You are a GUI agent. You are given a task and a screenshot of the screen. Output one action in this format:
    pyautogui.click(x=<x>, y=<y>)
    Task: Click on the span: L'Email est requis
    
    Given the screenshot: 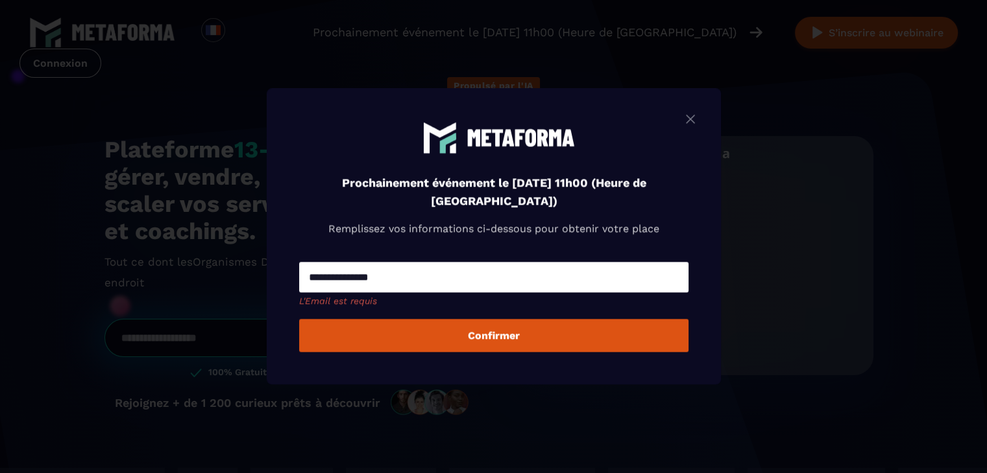 What is the action you would take?
    pyautogui.click(x=338, y=302)
    